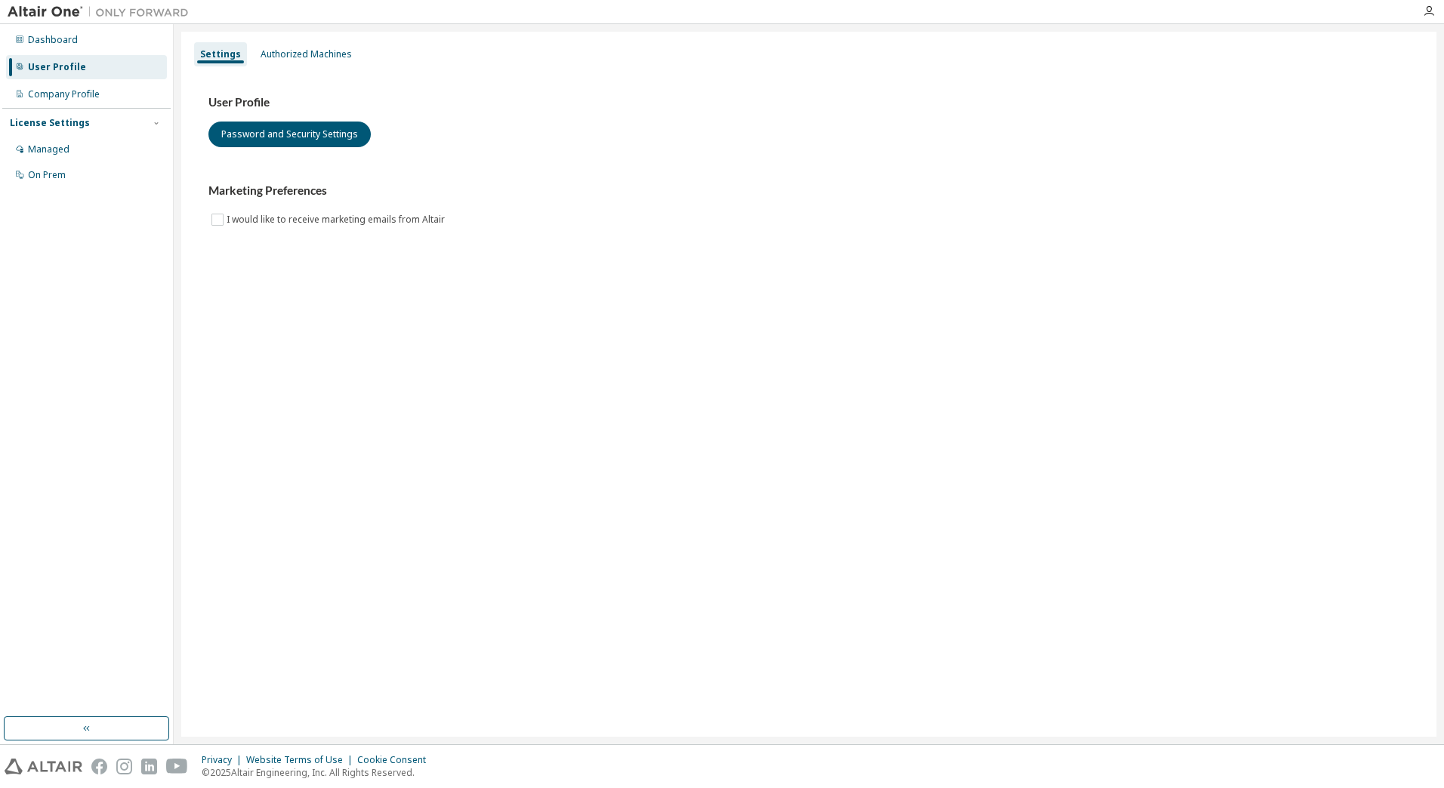  I want to click on div: User Profile, so click(57, 67).